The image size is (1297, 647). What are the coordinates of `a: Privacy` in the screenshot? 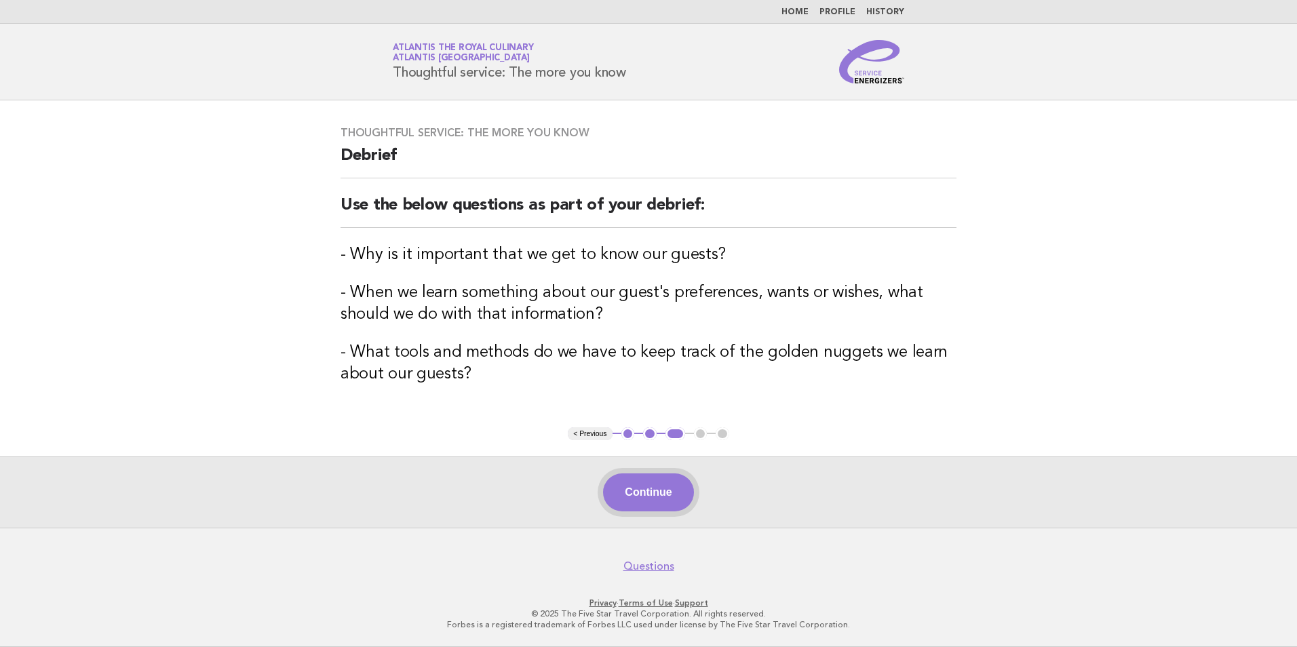 It's located at (603, 603).